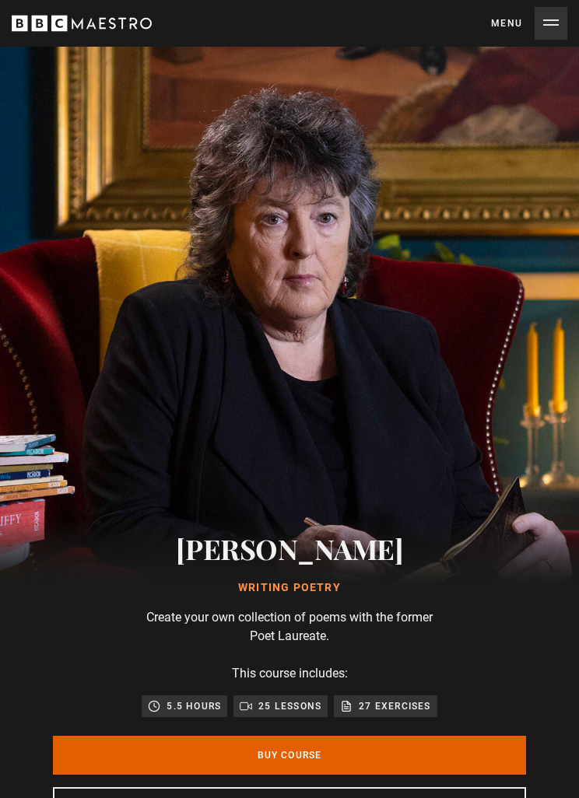 The image size is (579, 798). What do you see at coordinates (289, 627) in the screenshot?
I see `p: Create your own collection of poems with the former Poet Laureate.` at bounding box center [289, 627].